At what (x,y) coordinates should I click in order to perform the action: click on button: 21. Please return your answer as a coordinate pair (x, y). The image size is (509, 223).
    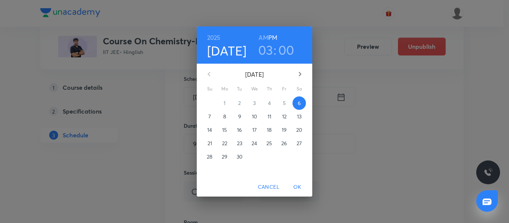
    Looking at the image, I should click on (210, 143).